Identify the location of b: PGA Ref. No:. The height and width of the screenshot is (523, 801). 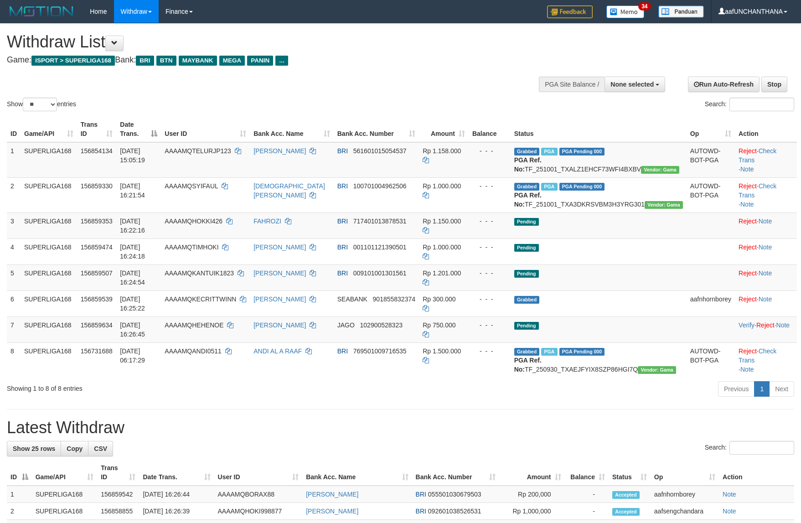
(528, 365).